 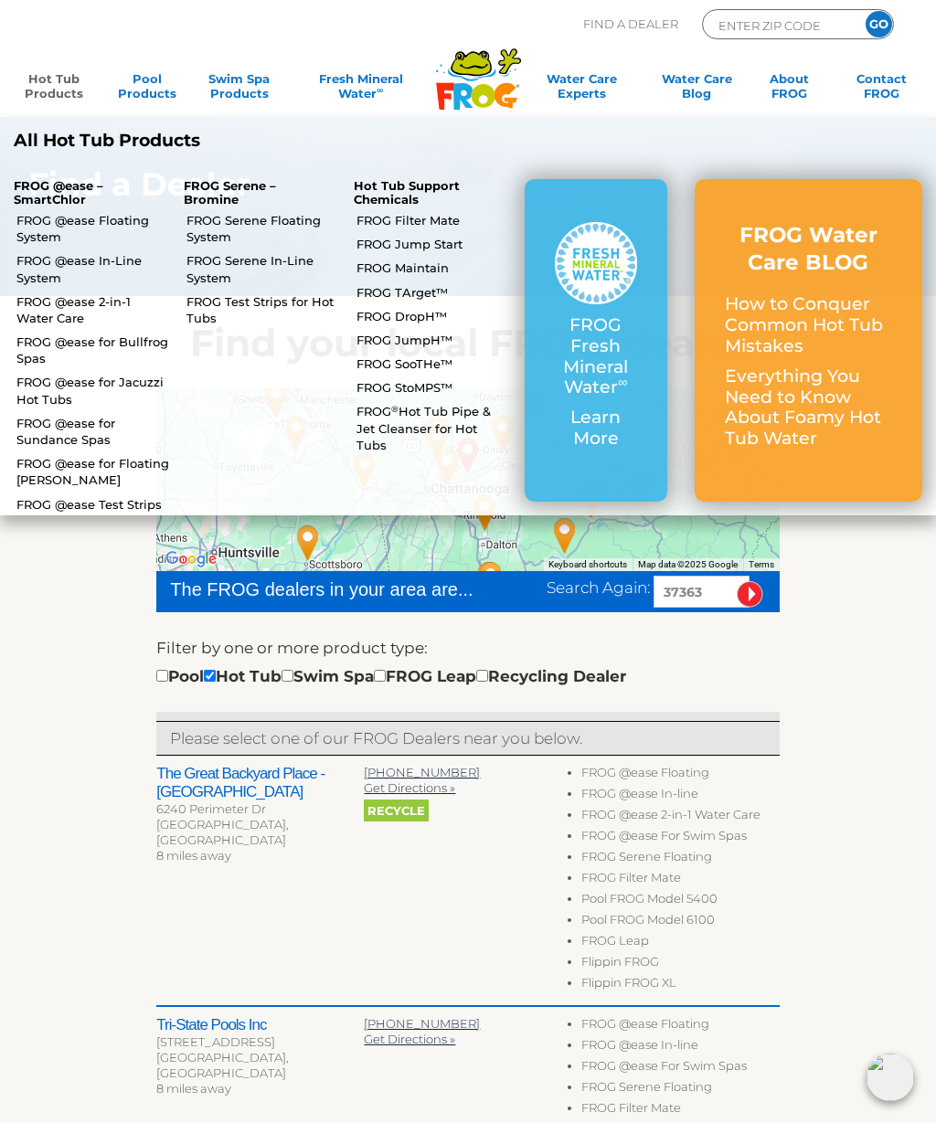 I want to click on p: FROG Fresh Mineral Water, so click(x=596, y=356).